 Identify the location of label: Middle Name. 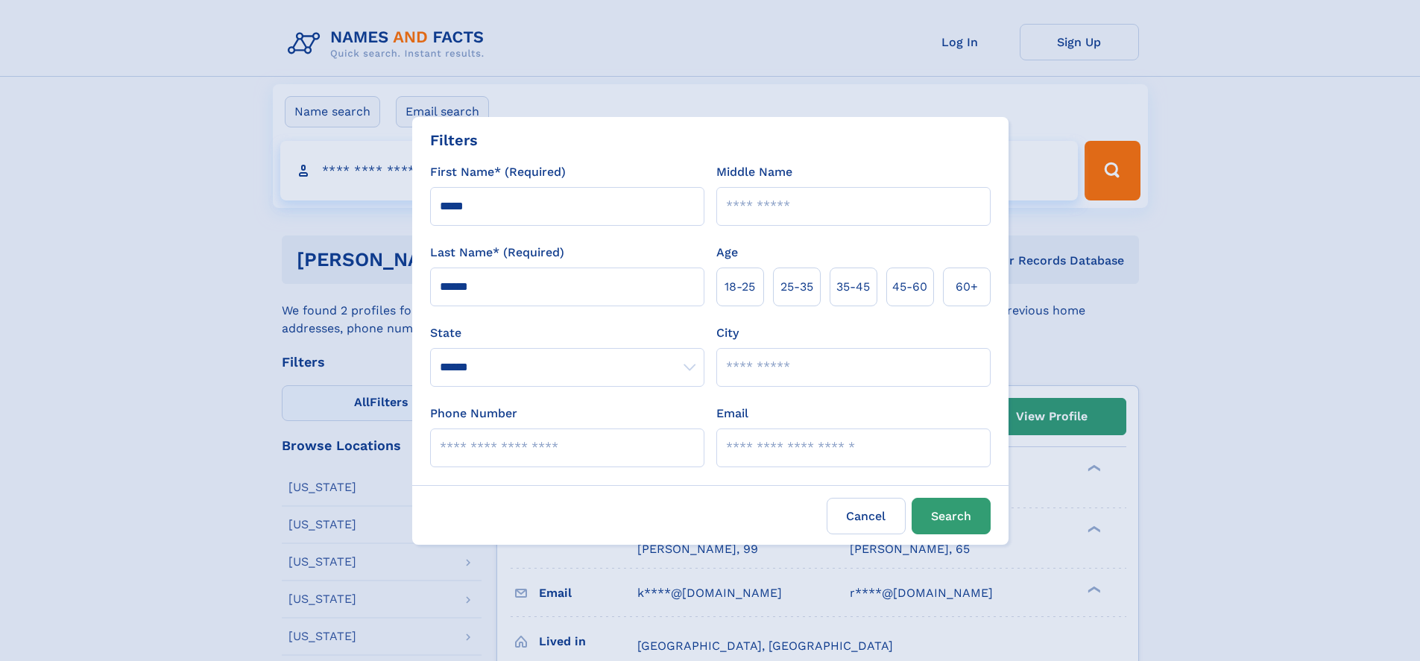
(754, 172).